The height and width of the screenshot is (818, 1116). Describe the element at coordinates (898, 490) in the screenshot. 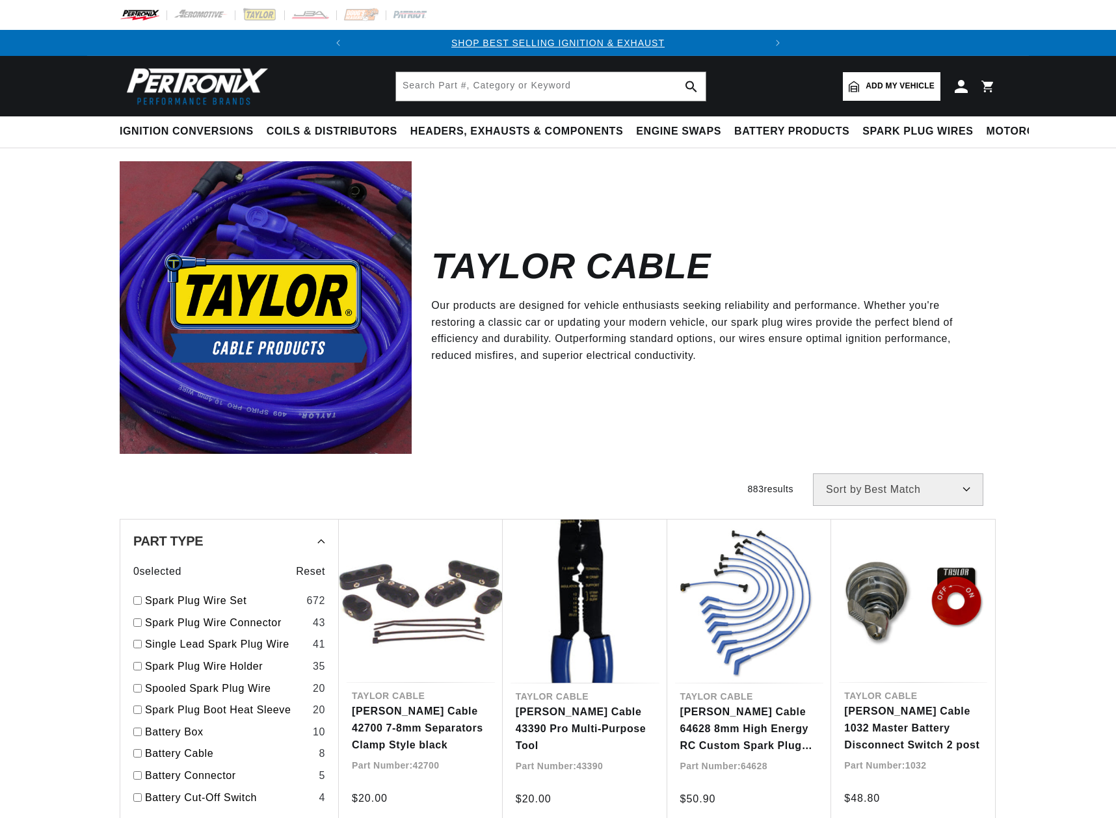

I see `select: Sort by` at that location.